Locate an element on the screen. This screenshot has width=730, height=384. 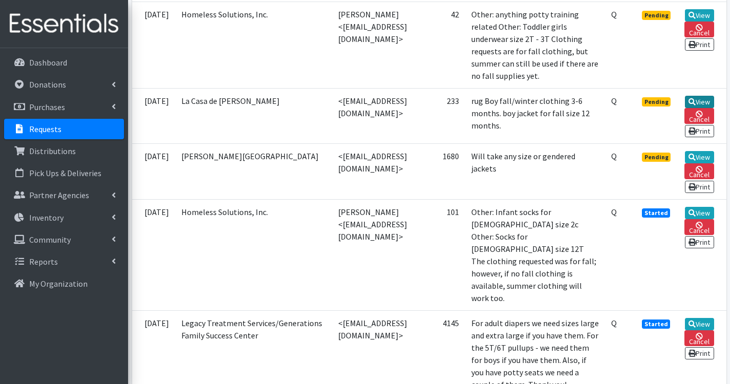
p: My Organization is located at coordinates (58, 284).